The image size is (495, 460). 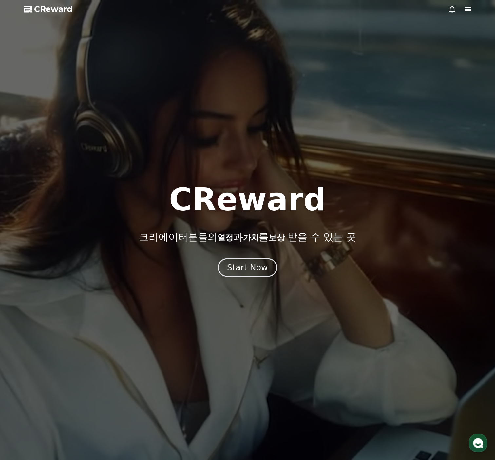 What do you see at coordinates (276, 237) in the screenshot?
I see `span: 보상` at bounding box center [276, 237].